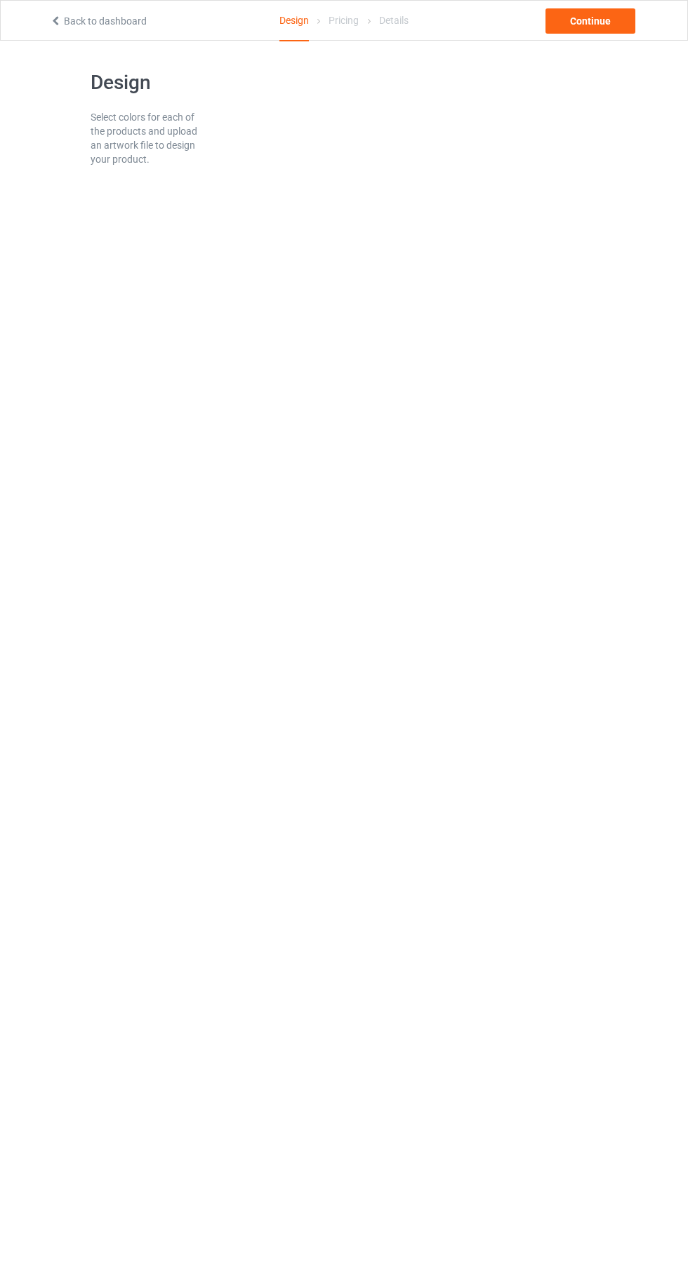 The width and height of the screenshot is (688, 1285). What do you see at coordinates (590, 21) in the screenshot?
I see `div: Continue` at bounding box center [590, 21].